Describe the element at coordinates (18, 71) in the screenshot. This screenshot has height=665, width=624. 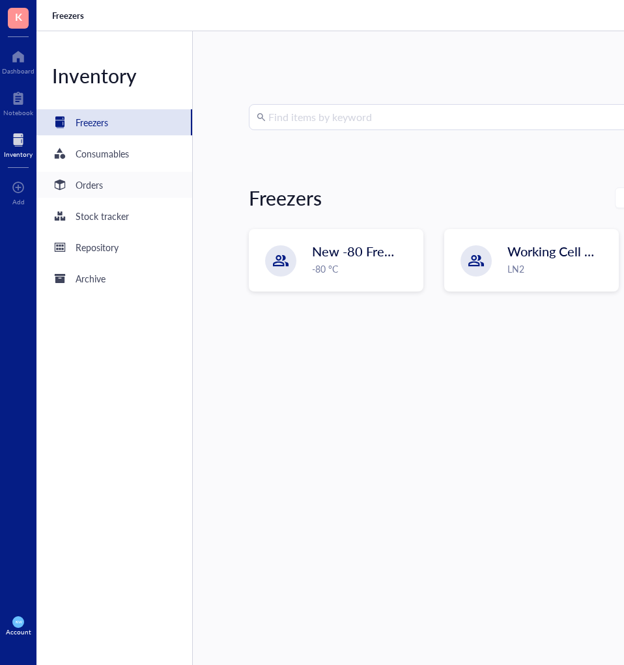
I see `div: Dashboard` at that location.